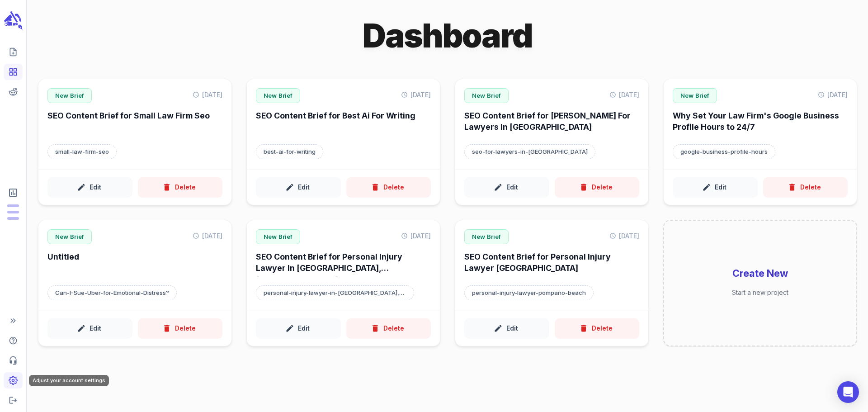 Image resolution: width=868 pixels, height=412 pixels. What do you see at coordinates (723, 152) in the screenshot?
I see `p: Target keyword: google-business-profile-hours` at bounding box center [723, 152].